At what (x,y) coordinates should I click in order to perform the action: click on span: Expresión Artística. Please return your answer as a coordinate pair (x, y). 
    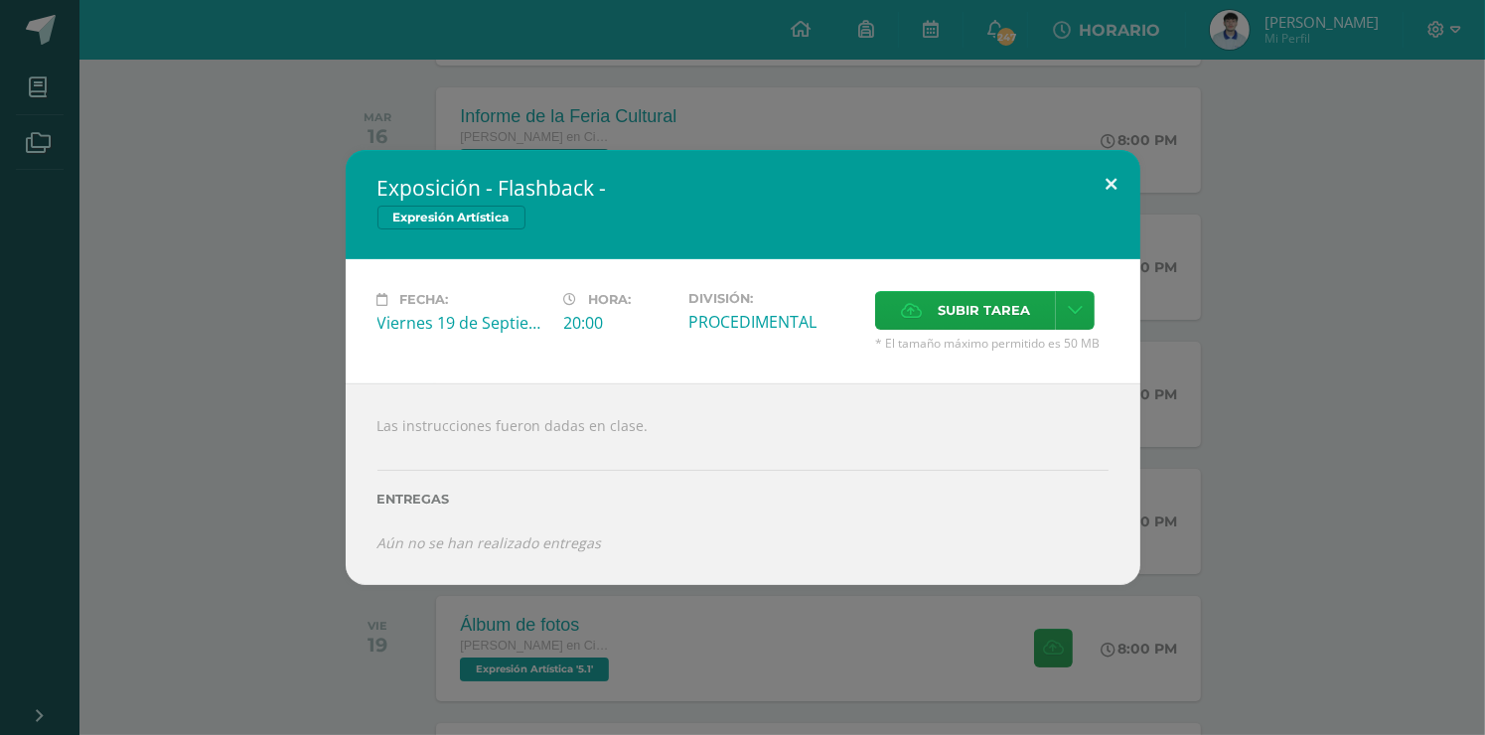
    Looking at the image, I should click on (451, 218).